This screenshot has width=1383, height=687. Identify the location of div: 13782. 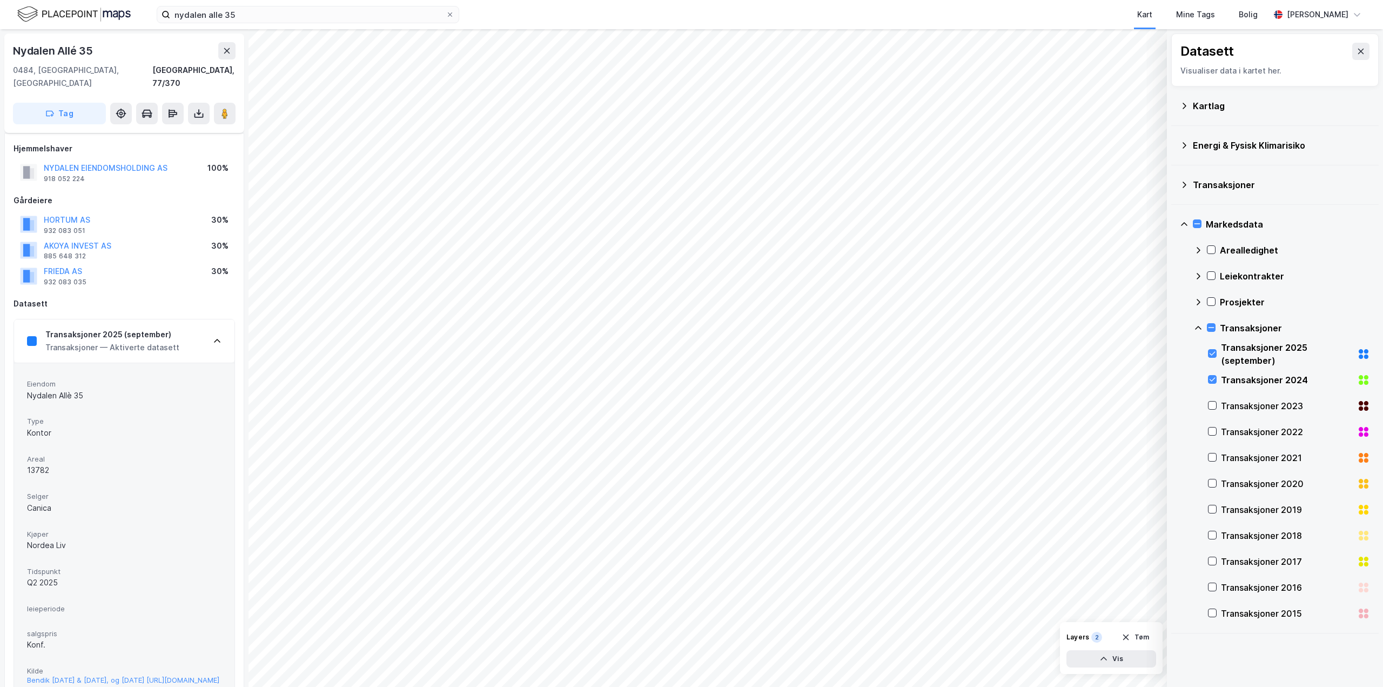
(124, 470).